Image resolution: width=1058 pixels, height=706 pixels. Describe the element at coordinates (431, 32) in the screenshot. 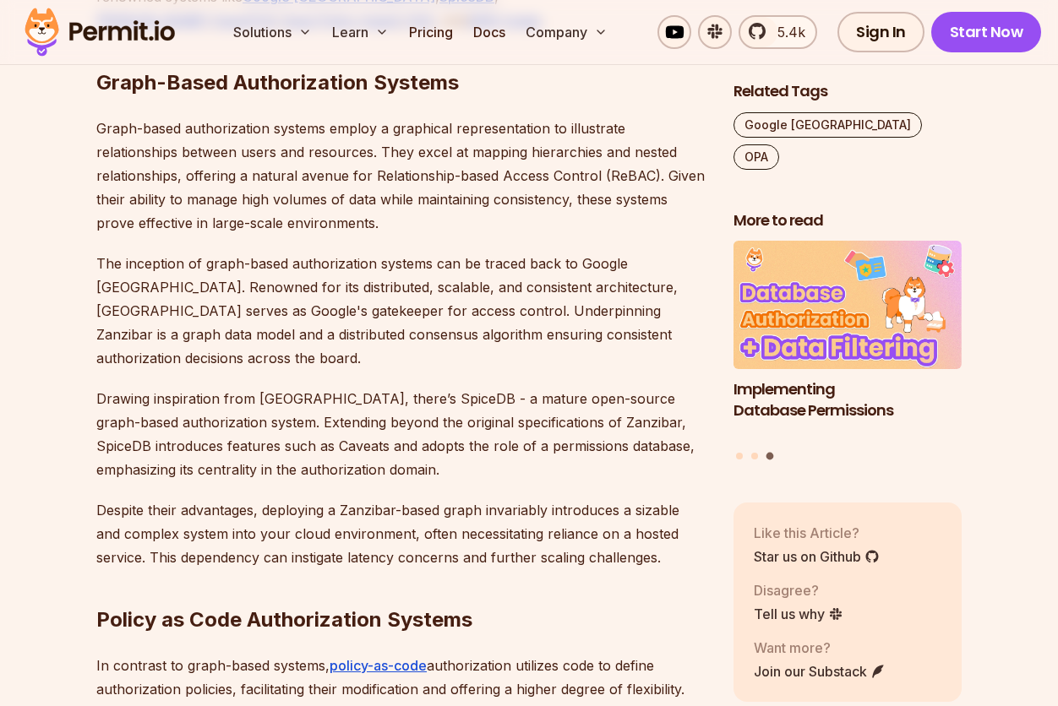

I see `a: Pricing` at that location.